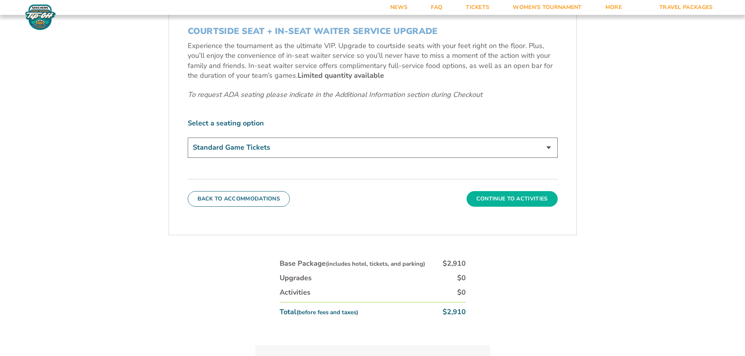  What do you see at coordinates (239, 199) in the screenshot?
I see `button: Back To Accommodations` at bounding box center [239, 199].